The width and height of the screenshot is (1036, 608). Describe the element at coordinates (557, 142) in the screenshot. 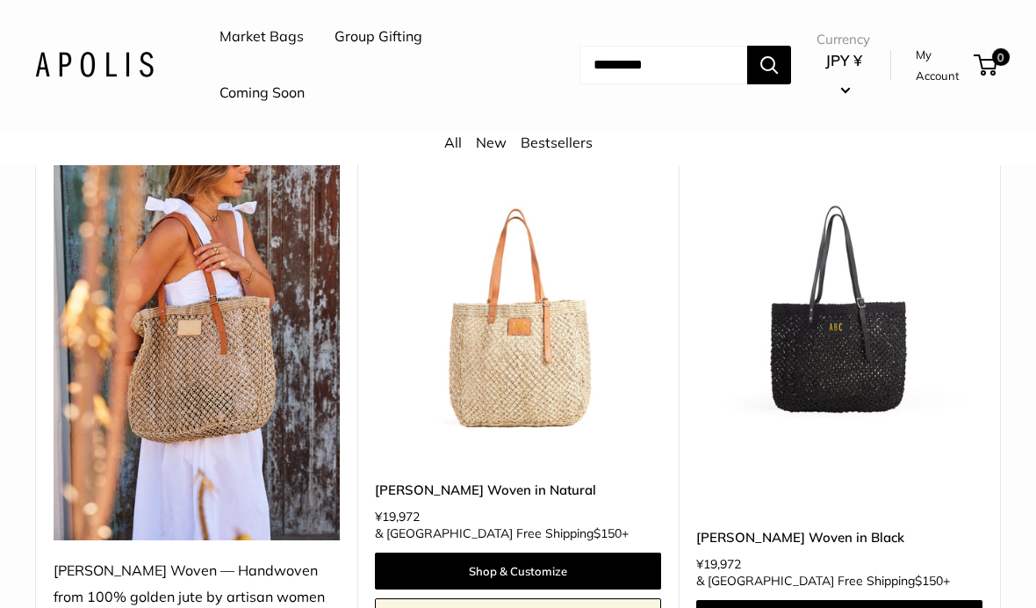

I see `a: Bestsellers` at that location.